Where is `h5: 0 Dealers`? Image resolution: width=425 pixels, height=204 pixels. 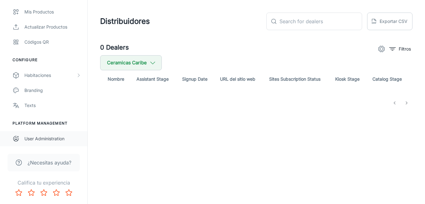 h5: 0 Dealers is located at coordinates (115, 48).